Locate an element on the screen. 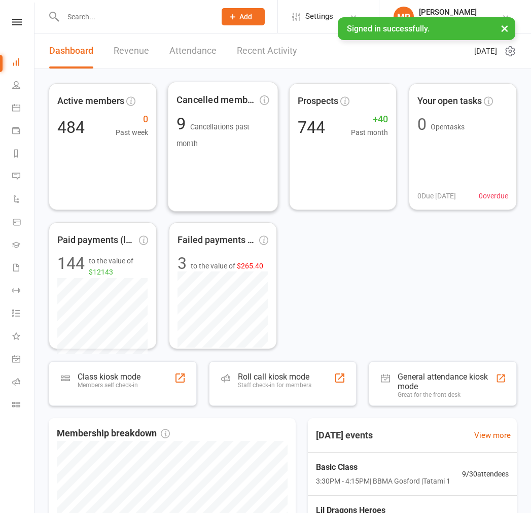 This screenshot has width=531, height=513. a: What's New is located at coordinates (23, 337).